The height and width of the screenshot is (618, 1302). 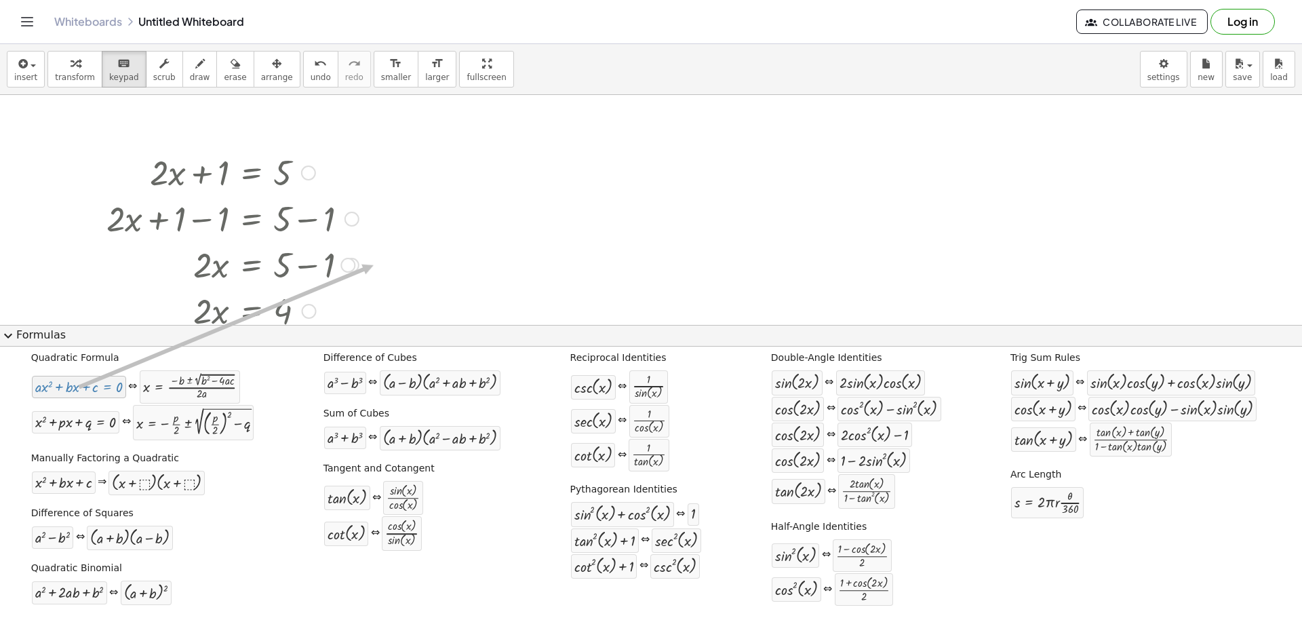 I want to click on label: Quadratic Formula, so click(x=75, y=358).